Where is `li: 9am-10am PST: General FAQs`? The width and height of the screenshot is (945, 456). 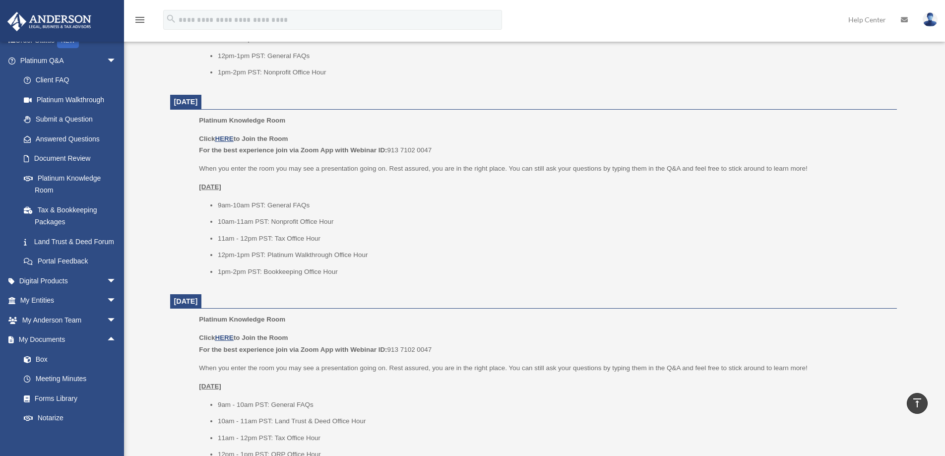 li: 9am-10am PST: General FAQs is located at coordinates (553, 205).